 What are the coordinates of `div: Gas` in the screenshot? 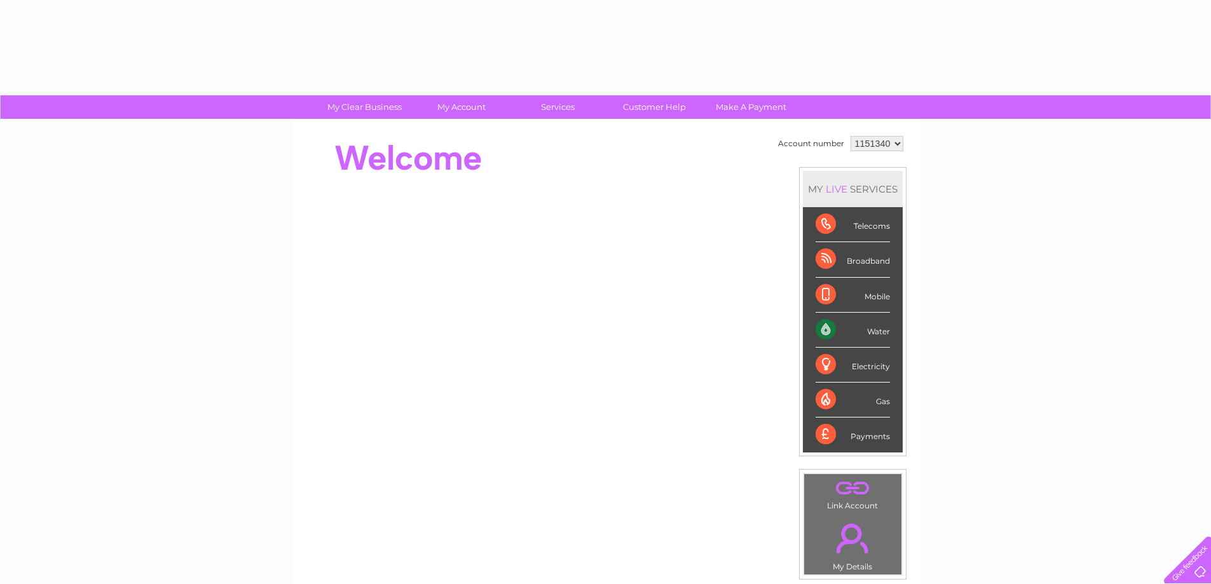 It's located at (852, 400).